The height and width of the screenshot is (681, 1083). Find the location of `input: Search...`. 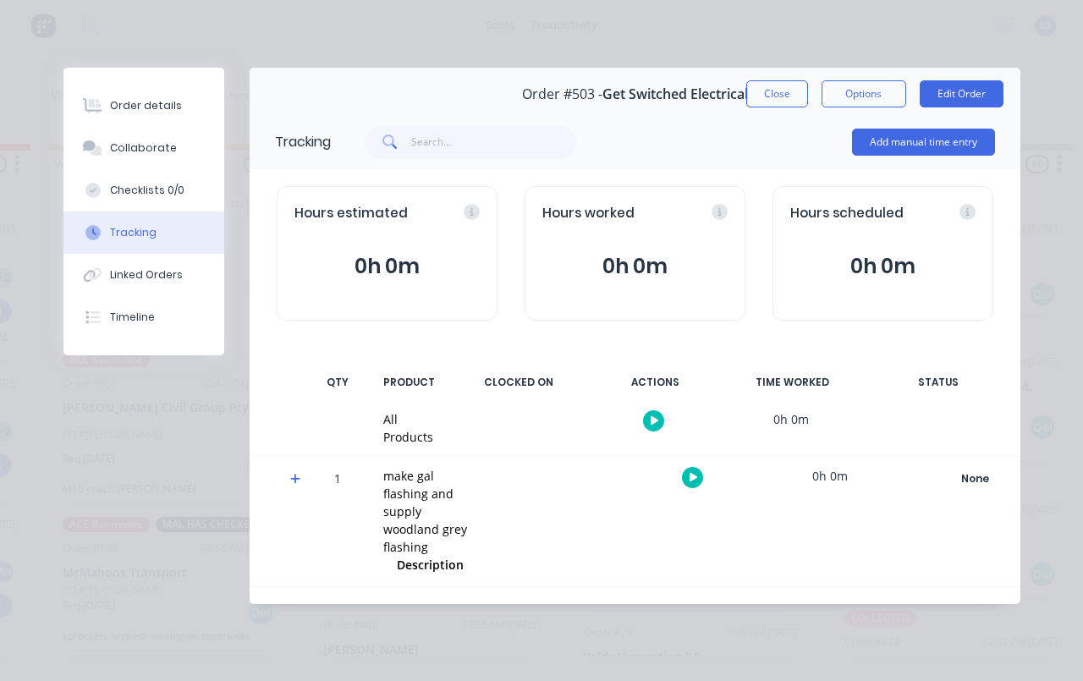

input: Search... is located at coordinates (493, 142).